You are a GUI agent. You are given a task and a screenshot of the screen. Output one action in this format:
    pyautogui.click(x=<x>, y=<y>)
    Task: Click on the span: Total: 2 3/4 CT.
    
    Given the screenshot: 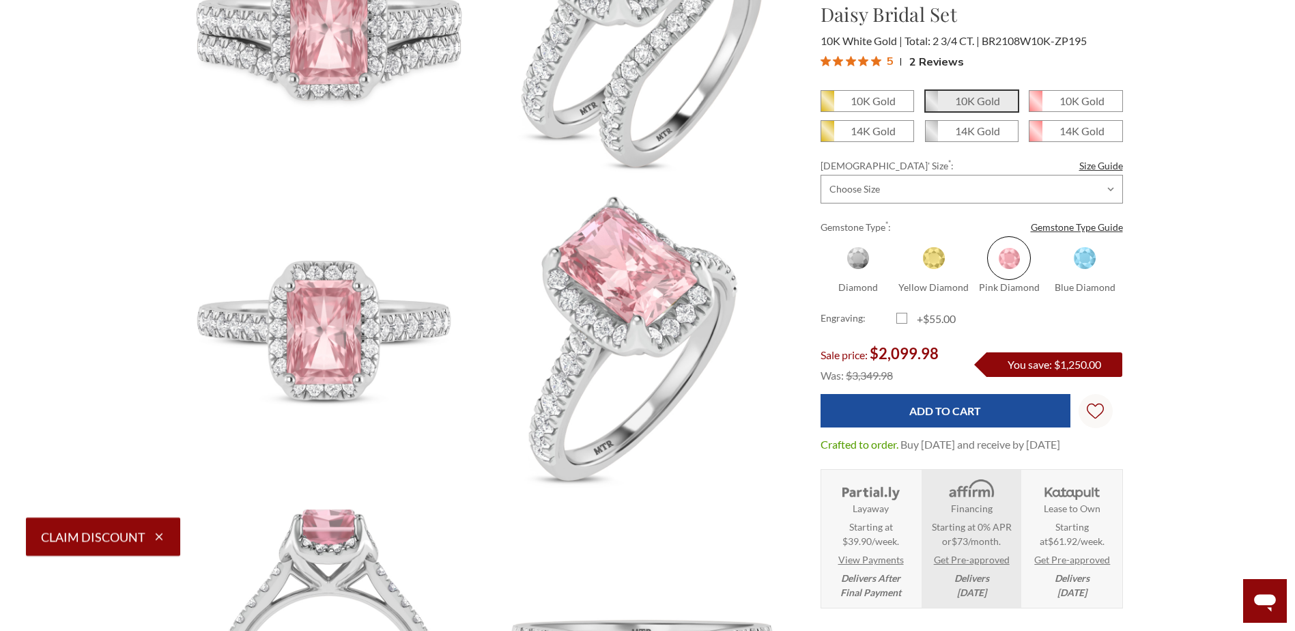 What is the action you would take?
    pyautogui.click(x=942, y=40)
    